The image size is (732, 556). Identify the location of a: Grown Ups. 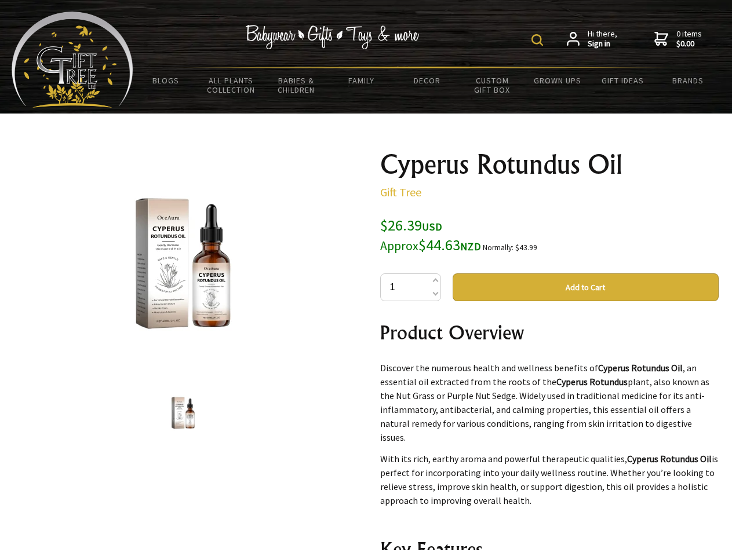
(557, 81).